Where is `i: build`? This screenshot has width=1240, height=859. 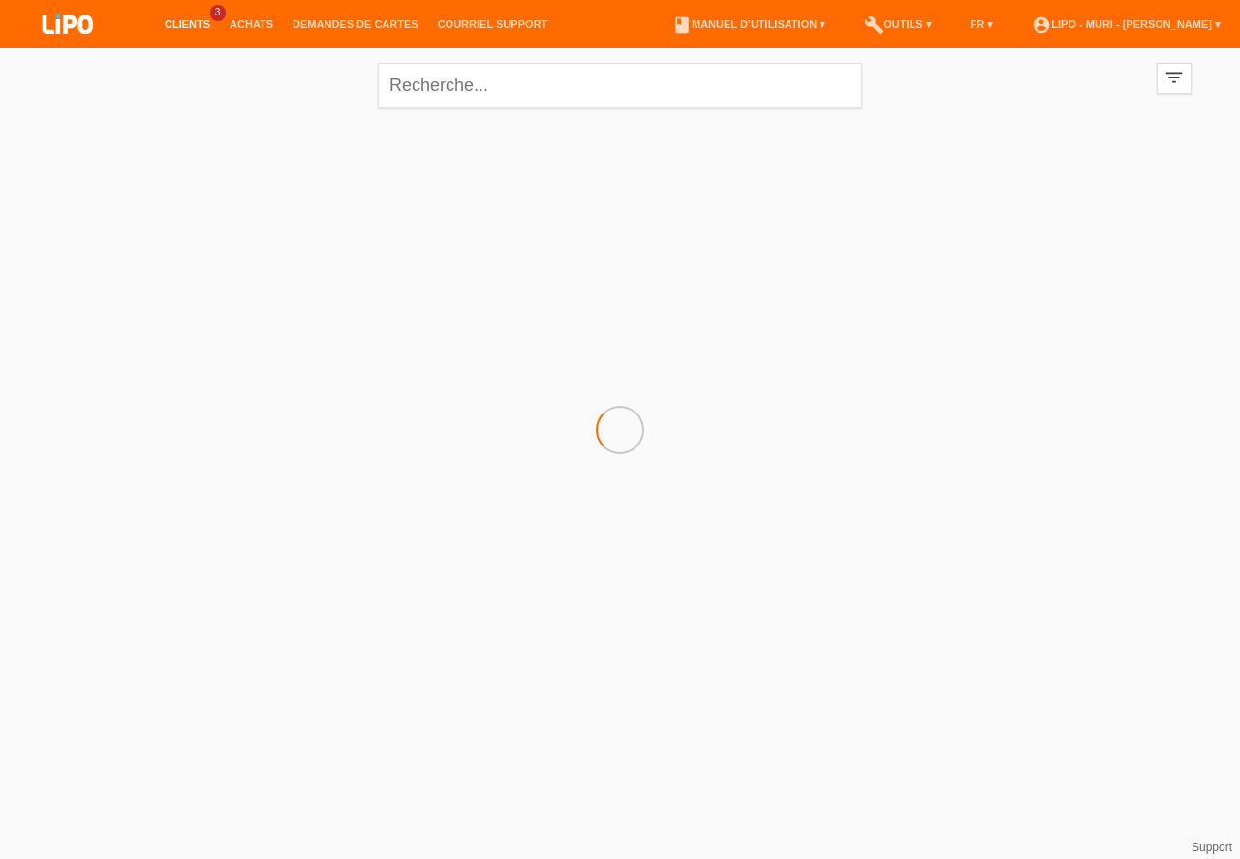 i: build is located at coordinates (874, 25).